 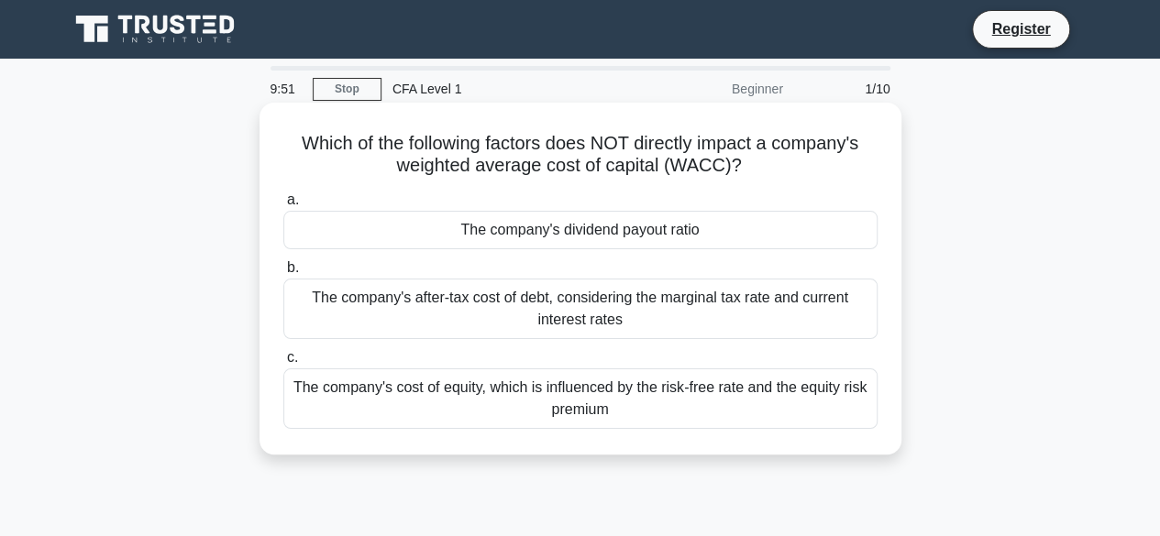 I want to click on a: Register, so click(x=1021, y=28).